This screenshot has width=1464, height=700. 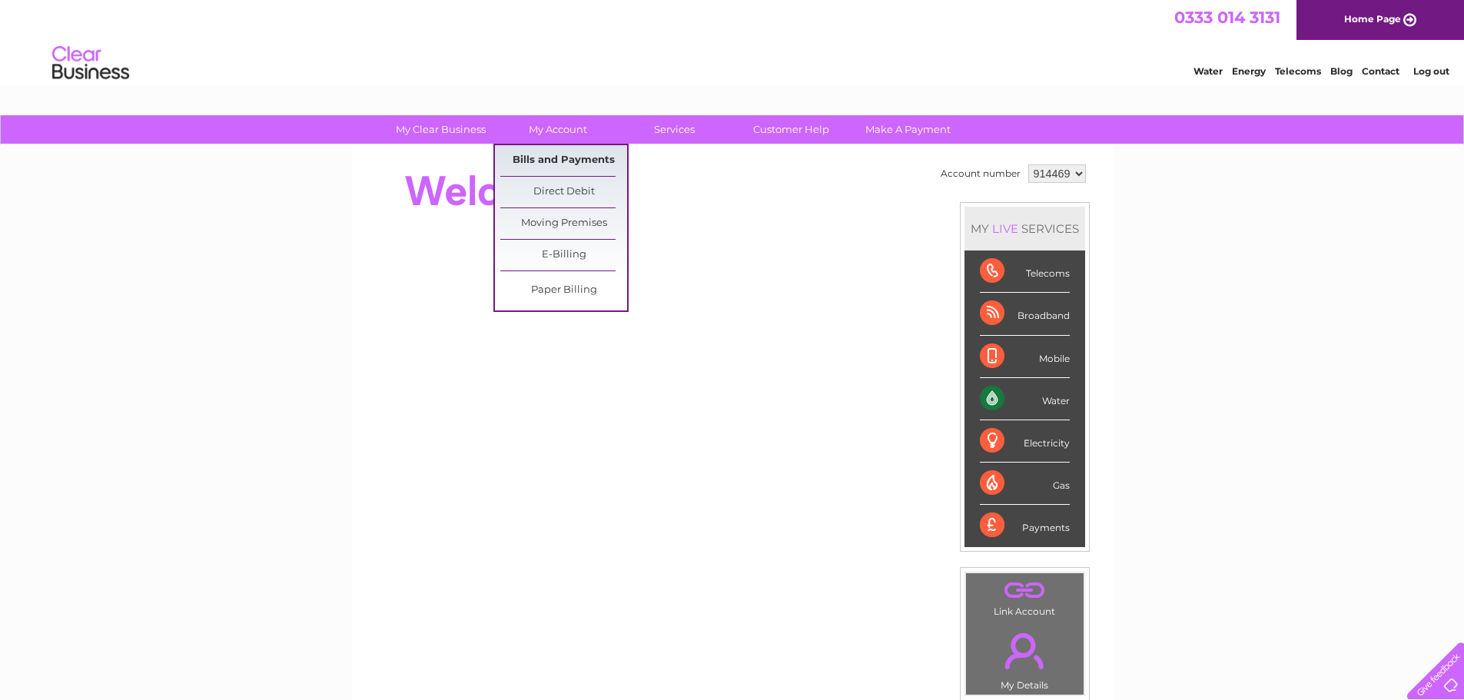 What do you see at coordinates (557, 129) in the screenshot?
I see `a: My Account` at bounding box center [557, 129].